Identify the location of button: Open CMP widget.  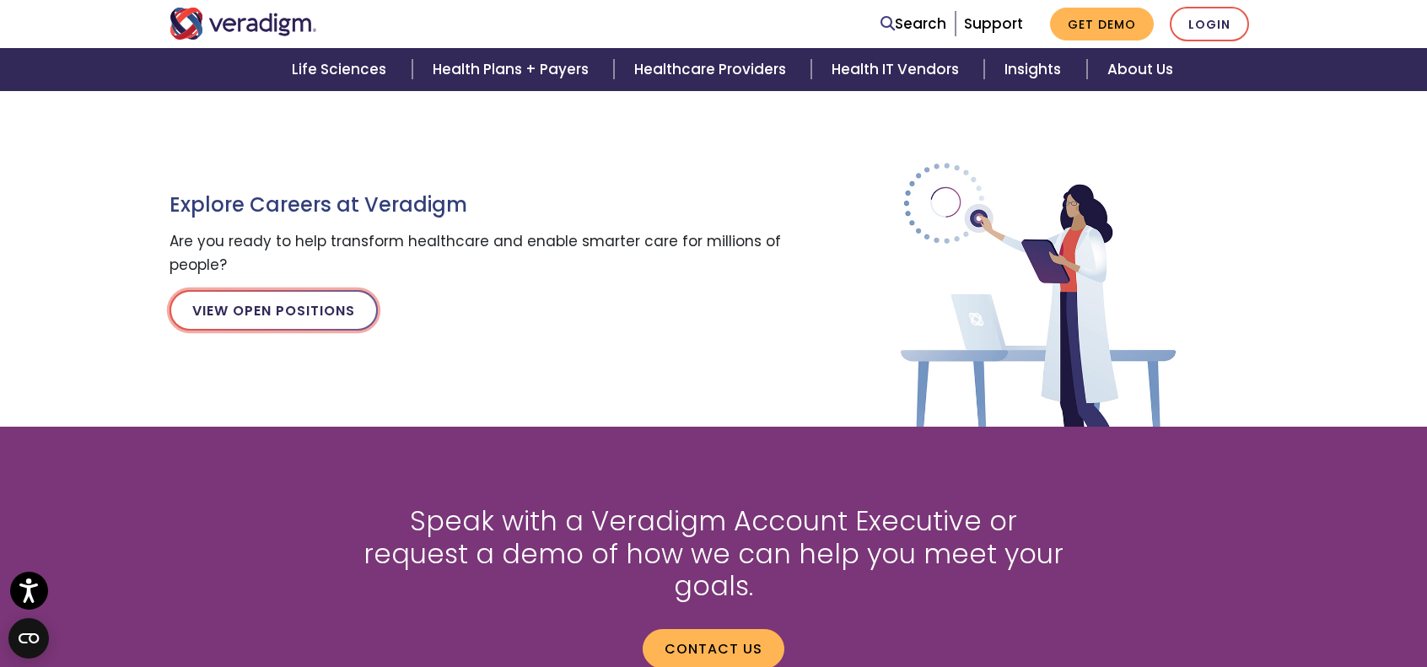
(29, 638).